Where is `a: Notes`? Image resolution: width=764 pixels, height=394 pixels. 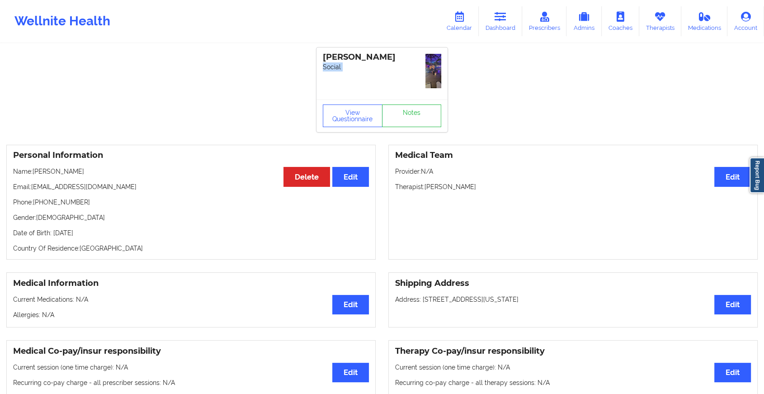 a: Notes is located at coordinates (412, 116).